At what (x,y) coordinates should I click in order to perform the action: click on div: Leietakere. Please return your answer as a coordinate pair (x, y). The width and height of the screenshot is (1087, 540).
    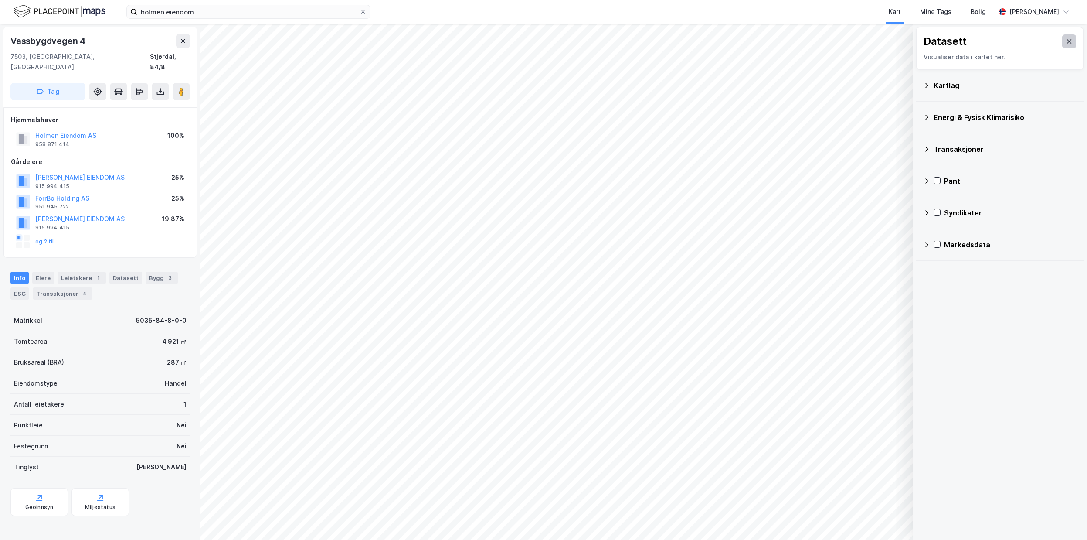
    Looking at the image, I should click on (82, 278).